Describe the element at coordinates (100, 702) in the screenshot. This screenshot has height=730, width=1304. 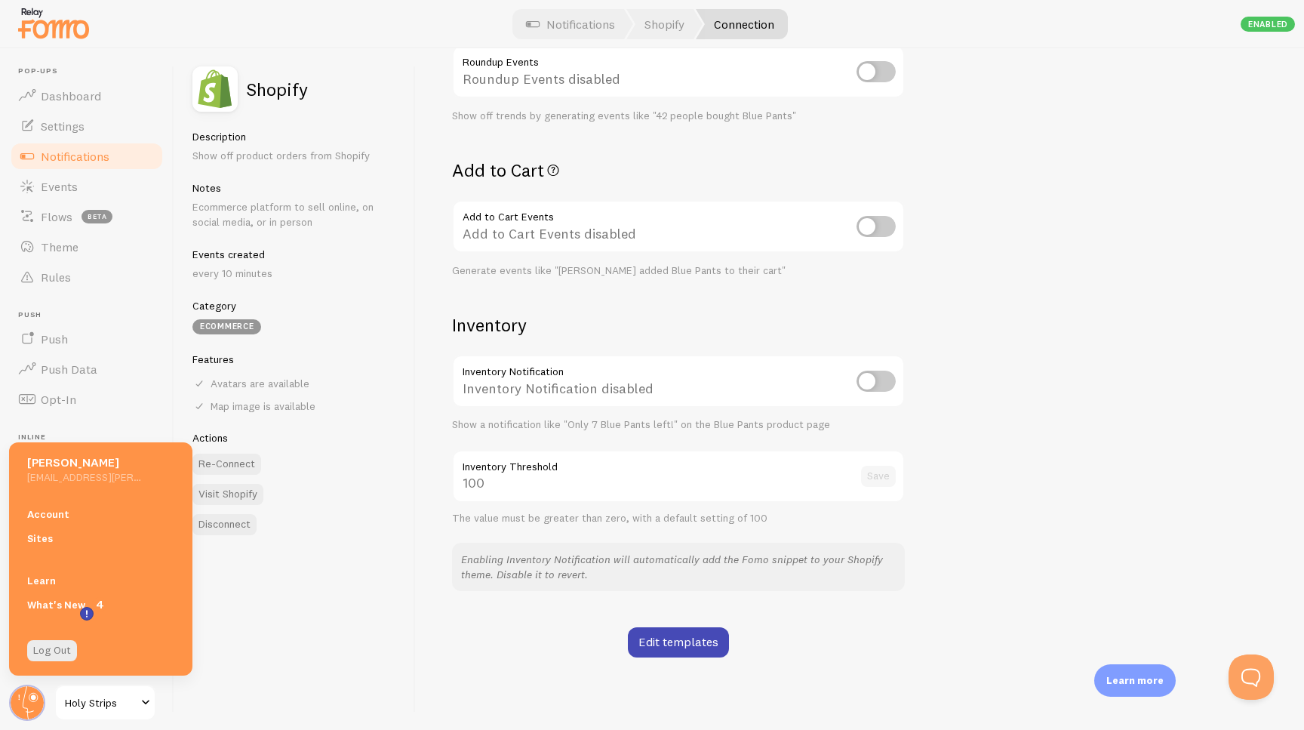
I see `span: Holy Strips` at that location.